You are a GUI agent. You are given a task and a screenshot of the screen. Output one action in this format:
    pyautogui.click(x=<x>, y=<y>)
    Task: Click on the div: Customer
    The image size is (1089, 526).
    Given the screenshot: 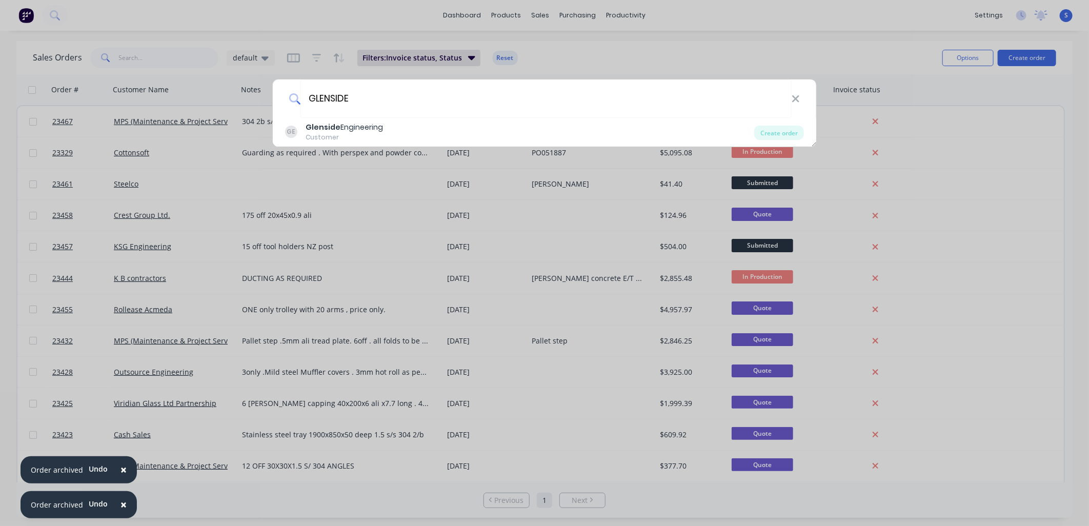 What is the action you would take?
    pyautogui.click(x=344, y=137)
    